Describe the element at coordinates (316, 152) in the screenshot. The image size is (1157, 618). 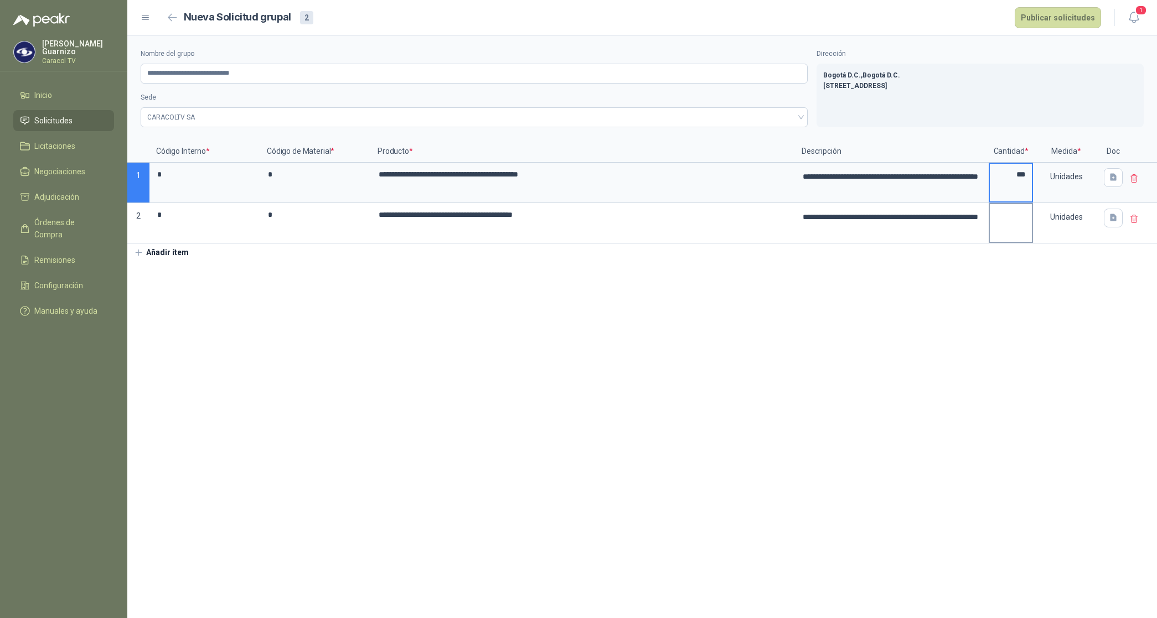
I see `p: Código de Material` at that location.